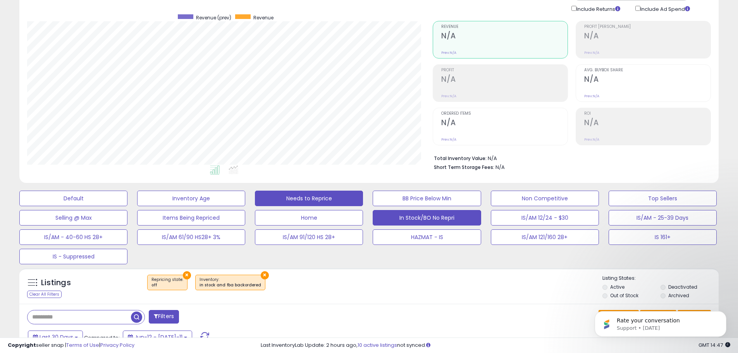  What do you see at coordinates (56, 337) in the screenshot?
I see `span: Last 30 Days` at bounding box center [56, 337].